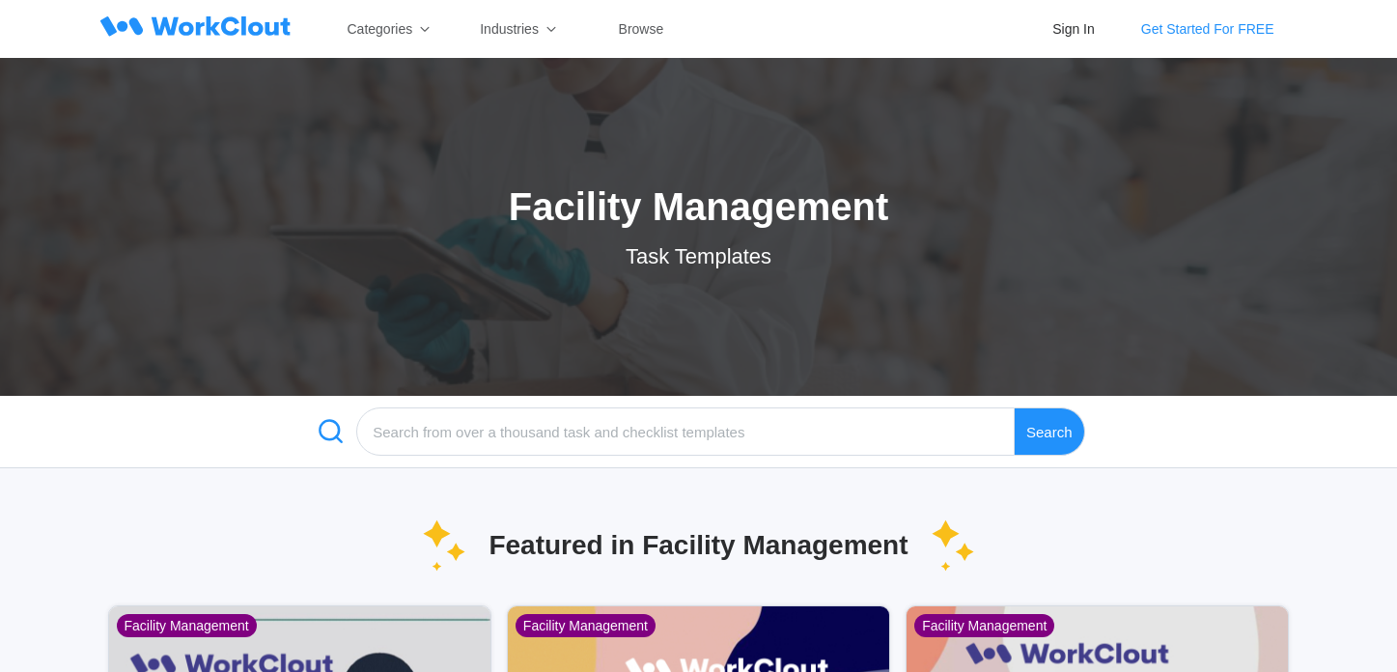  Describe the element at coordinates (509, 29) in the screenshot. I see `div: Industries` at that location.